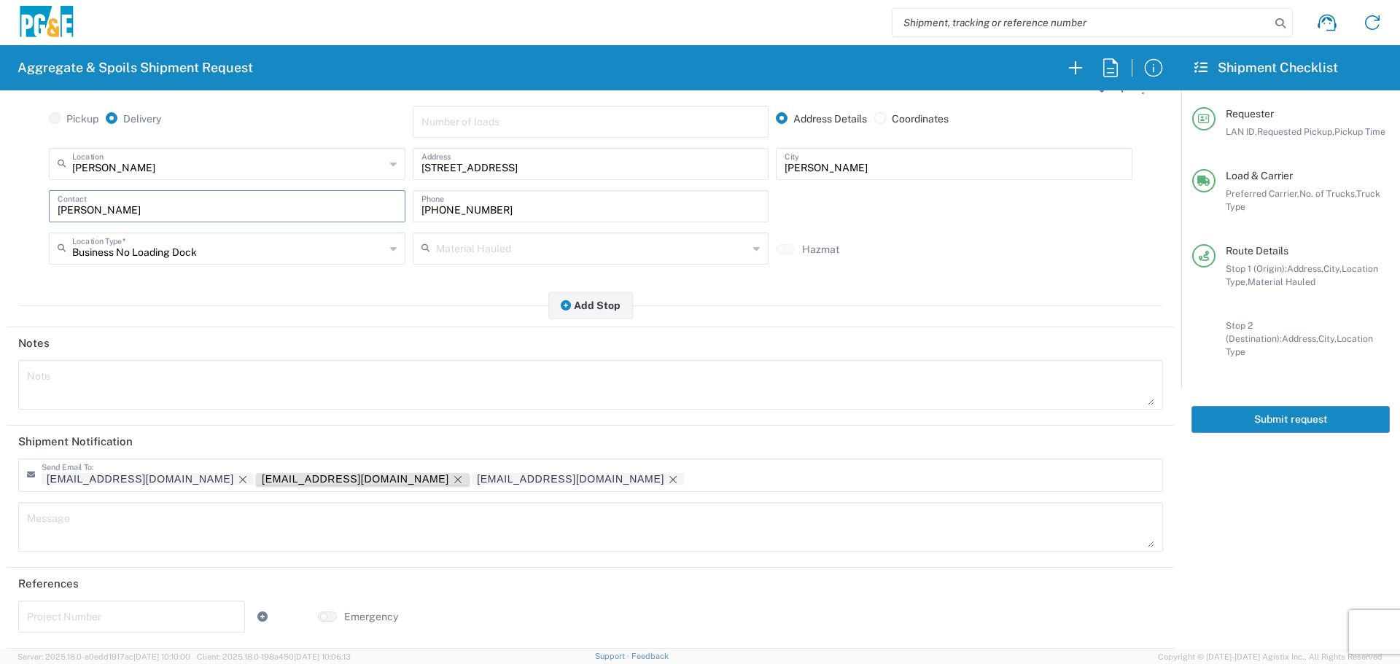 The width and height of the screenshot is (1400, 664). What do you see at coordinates (47, 23) in the screenshot?
I see `img: pge` at bounding box center [47, 23].